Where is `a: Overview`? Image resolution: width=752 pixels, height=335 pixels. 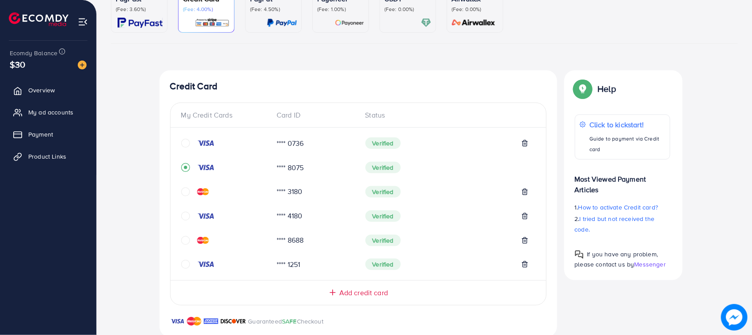 a: Overview is located at coordinates (48, 90).